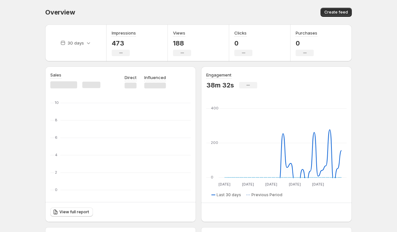 The height and width of the screenshot is (232, 397). Describe the element at coordinates (219, 75) in the screenshot. I see `h3: Engagement` at that location.